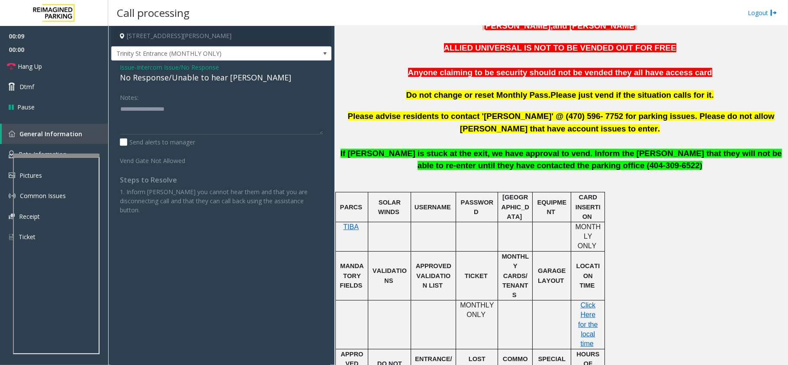  I want to click on span: PARCS, so click(351, 207).